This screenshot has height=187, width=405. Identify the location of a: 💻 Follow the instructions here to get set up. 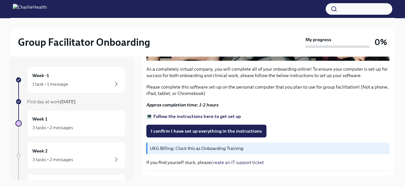
(193, 116).